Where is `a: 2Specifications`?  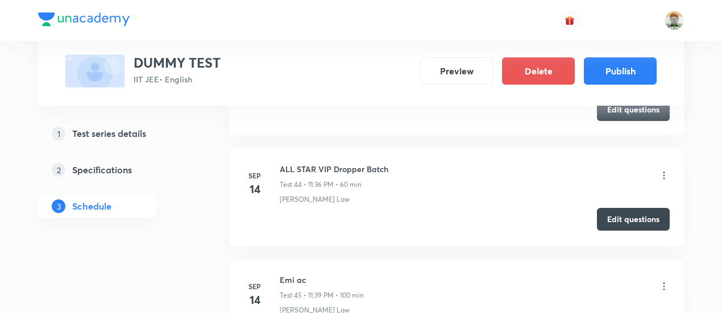
a: 2Specifications is located at coordinates (115, 170).